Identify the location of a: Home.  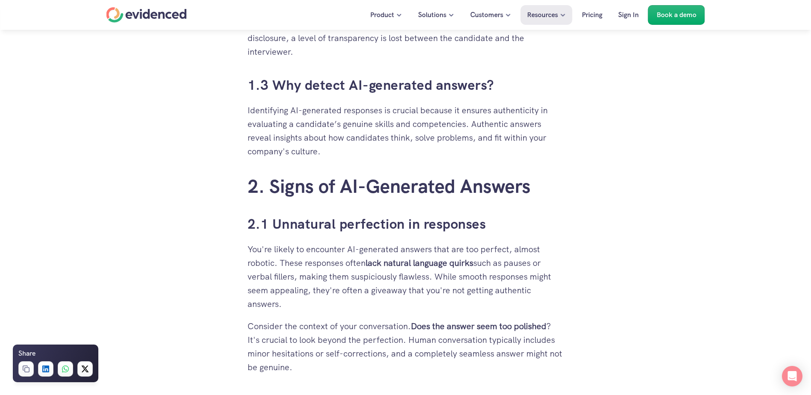
(147, 15).